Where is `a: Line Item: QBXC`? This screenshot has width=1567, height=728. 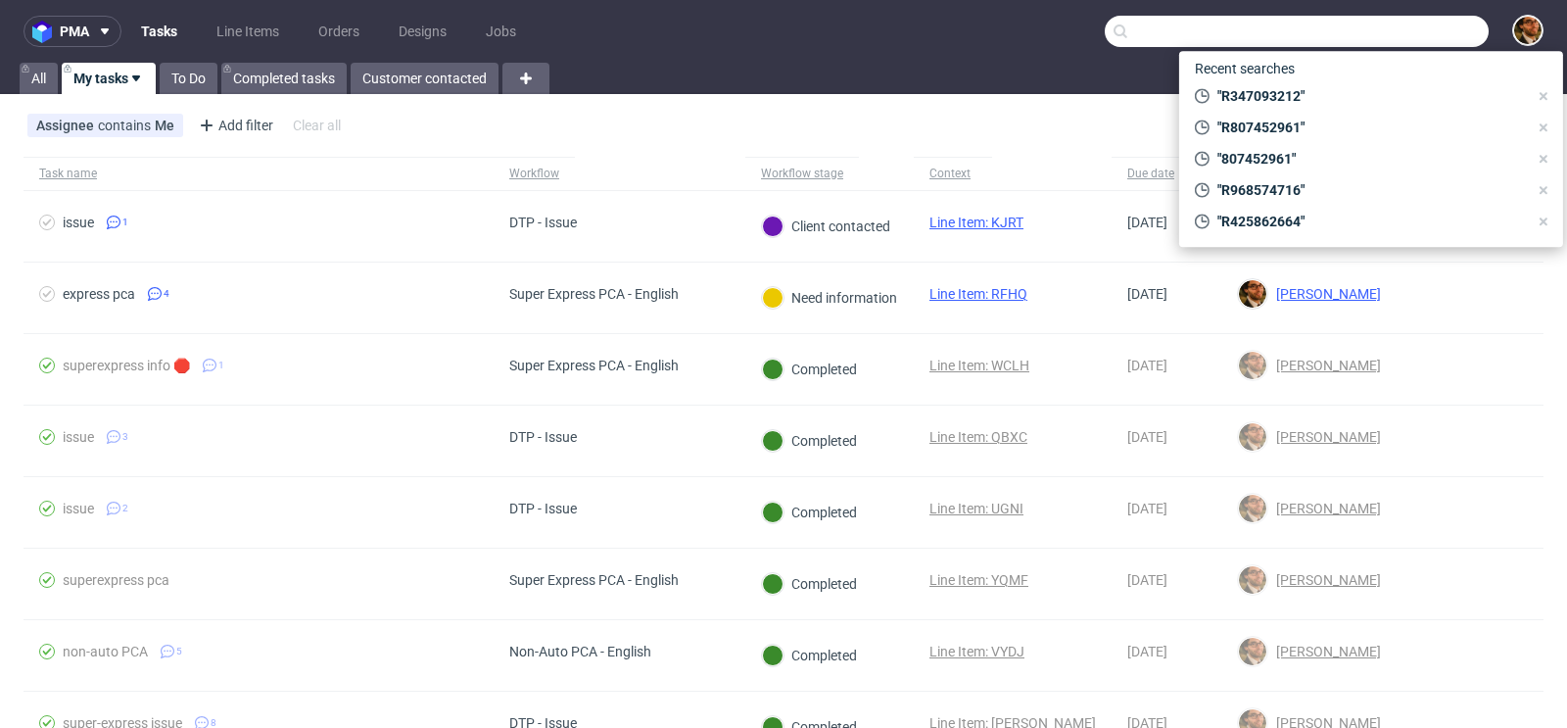
a: Line Item: QBXC is located at coordinates (979, 437).